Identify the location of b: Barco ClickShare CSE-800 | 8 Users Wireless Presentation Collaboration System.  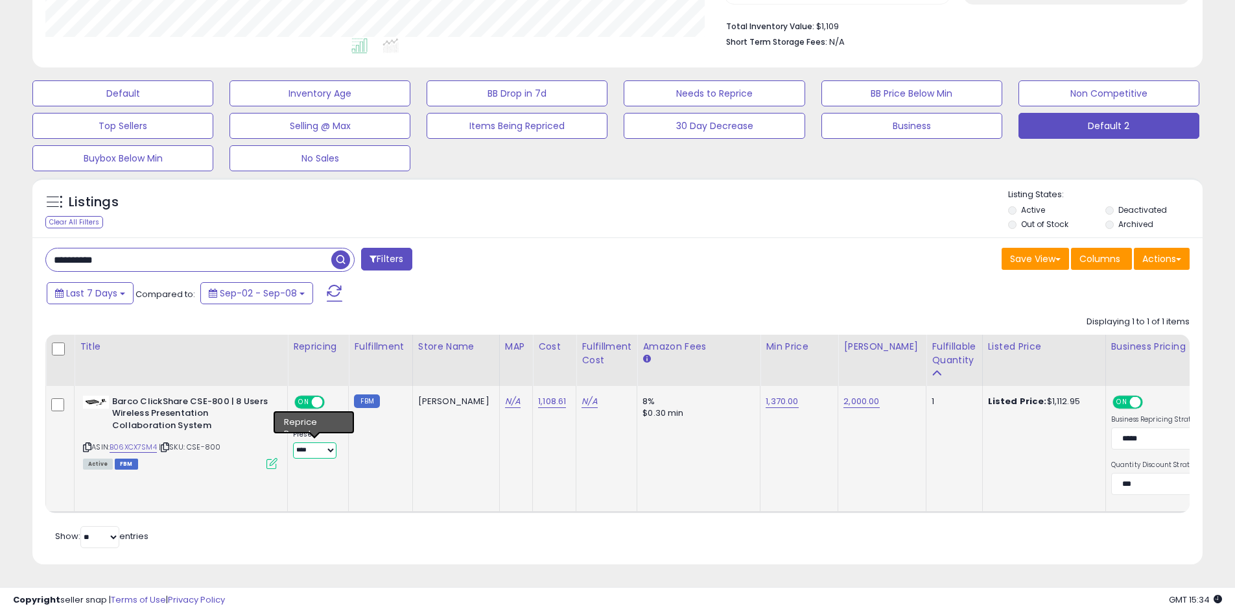
(191, 415).